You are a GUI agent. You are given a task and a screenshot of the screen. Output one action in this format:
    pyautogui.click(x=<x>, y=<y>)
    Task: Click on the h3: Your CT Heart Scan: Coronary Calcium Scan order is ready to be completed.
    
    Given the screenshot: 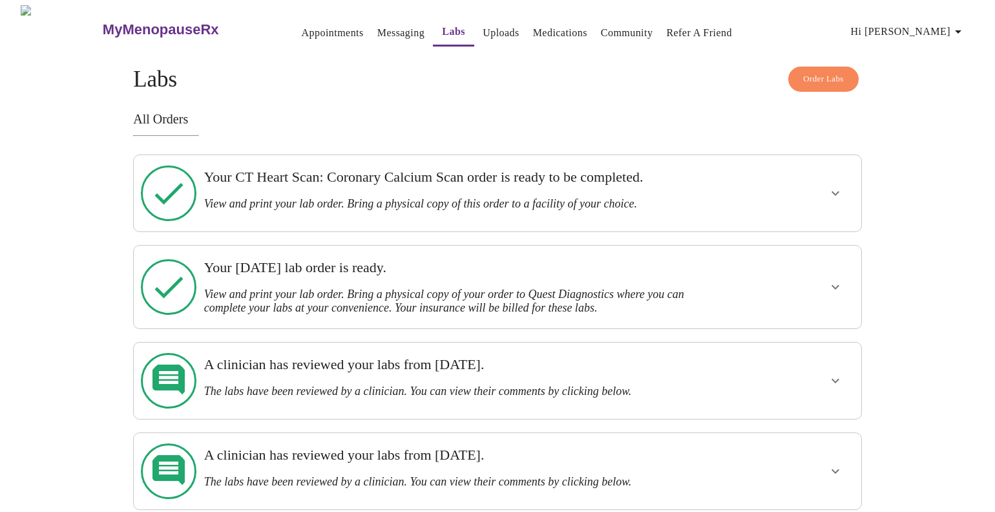 What is the action you would take?
    pyautogui.click(x=463, y=177)
    